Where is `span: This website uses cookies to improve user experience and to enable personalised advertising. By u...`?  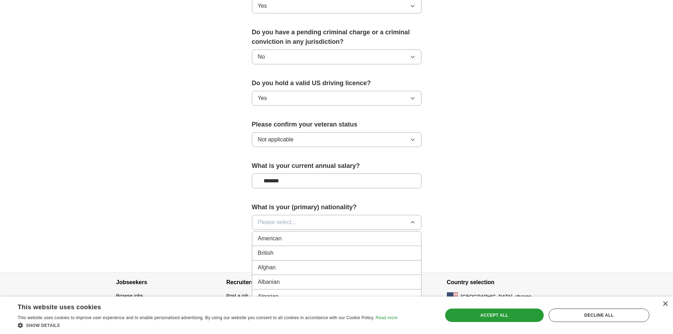 span: This website uses cookies to improve user experience and to enable personalised advertising. By u... is located at coordinates (196, 318).